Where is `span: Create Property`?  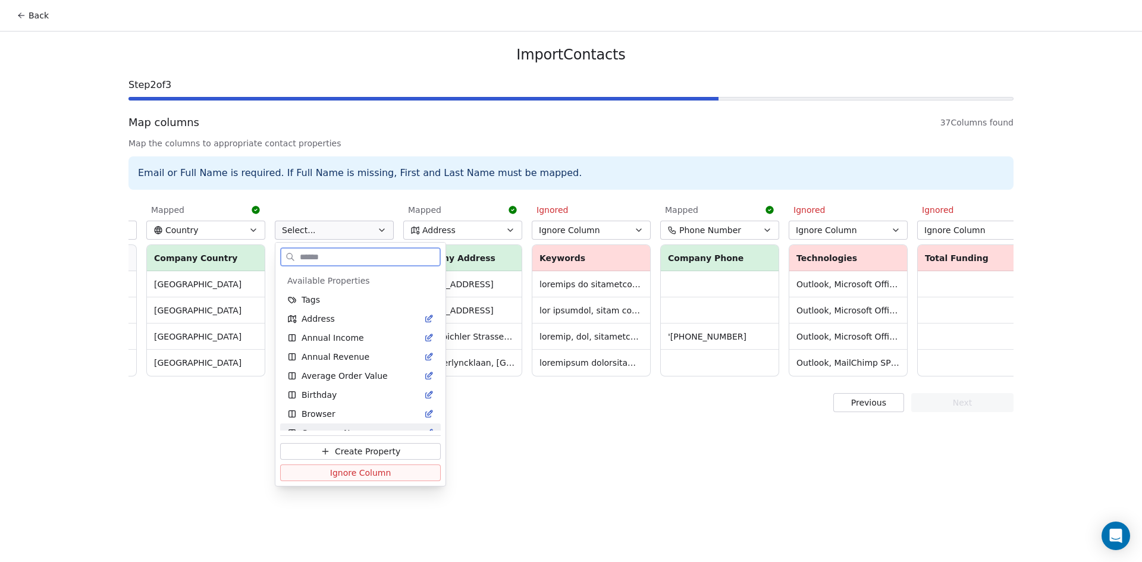
span: Create Property is located at coordinates (367, 451).